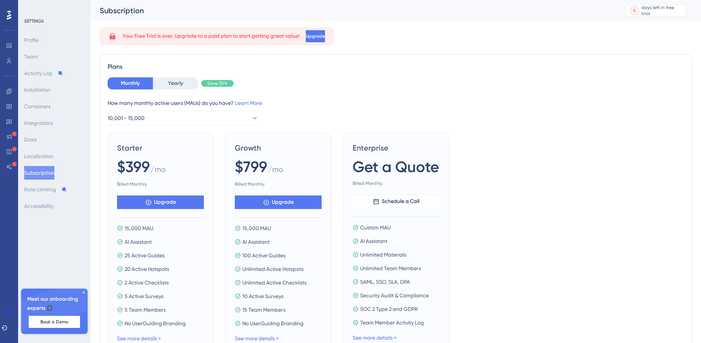  I want to click on span: SAML, SSO, SLA, DPA, so click(385, 282).